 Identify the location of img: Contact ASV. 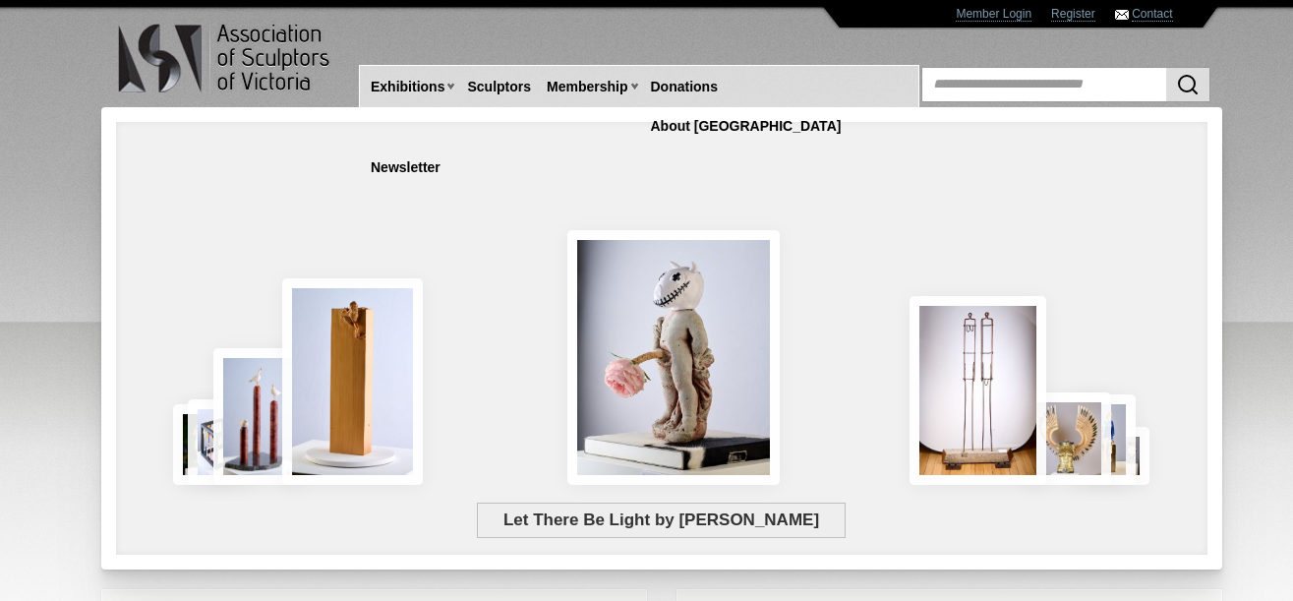
(1122, 15).